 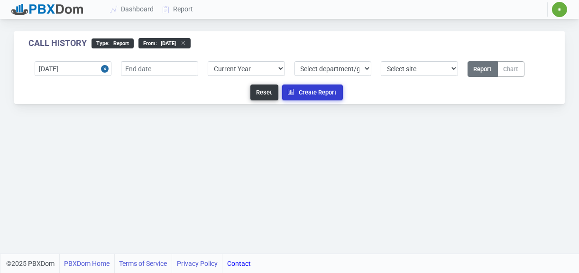 I want to click on a: Contact, so click(x=239, y=263).